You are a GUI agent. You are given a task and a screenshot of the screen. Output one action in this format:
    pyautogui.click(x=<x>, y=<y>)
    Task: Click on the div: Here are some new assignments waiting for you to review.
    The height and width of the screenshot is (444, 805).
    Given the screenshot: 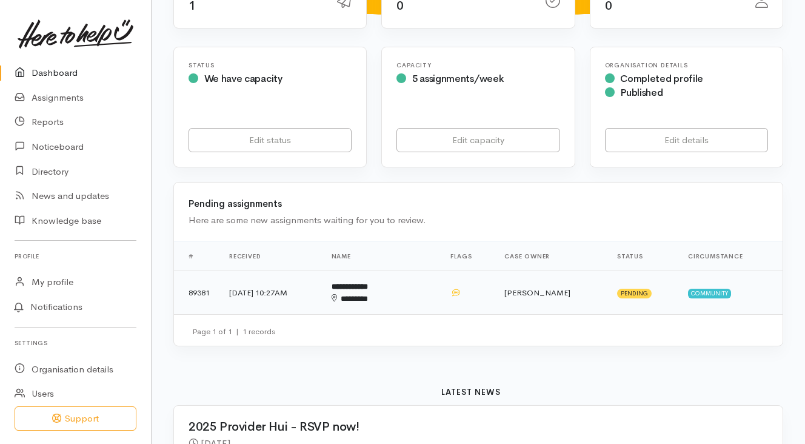 What is the action you would take?
    pyautogui.click(x=478, y=220)
    